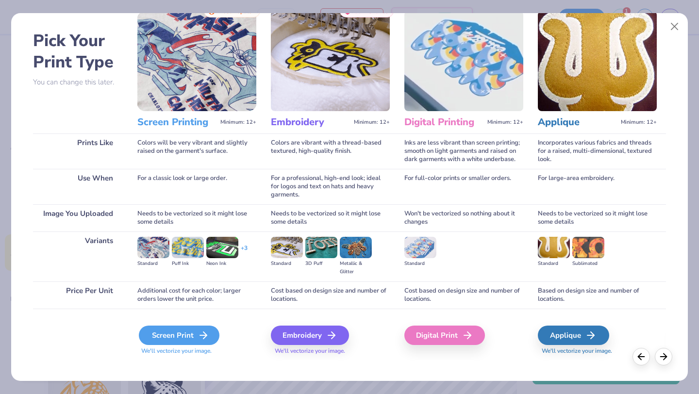 This screenshot has height=394, width=699. Describe the element at coordinates (597, 295) in the screenshot. I see `div: Based on design size and number of locations.` at that location.